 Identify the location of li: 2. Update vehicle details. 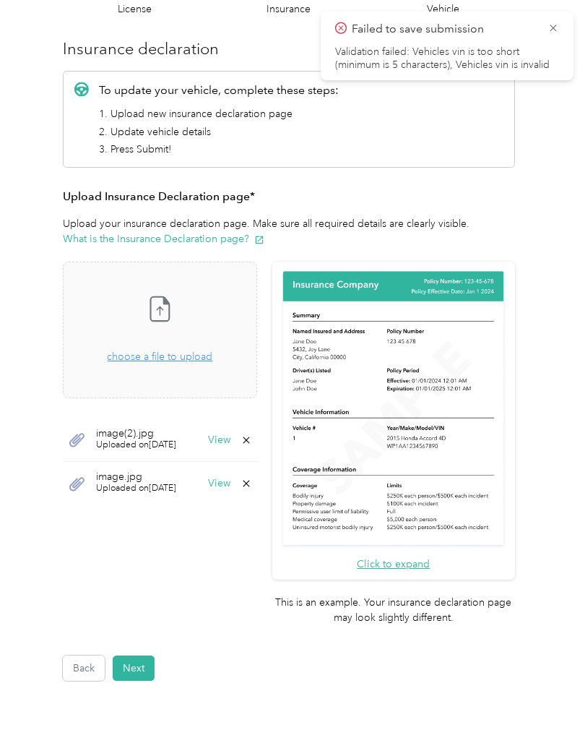
(219, 131).